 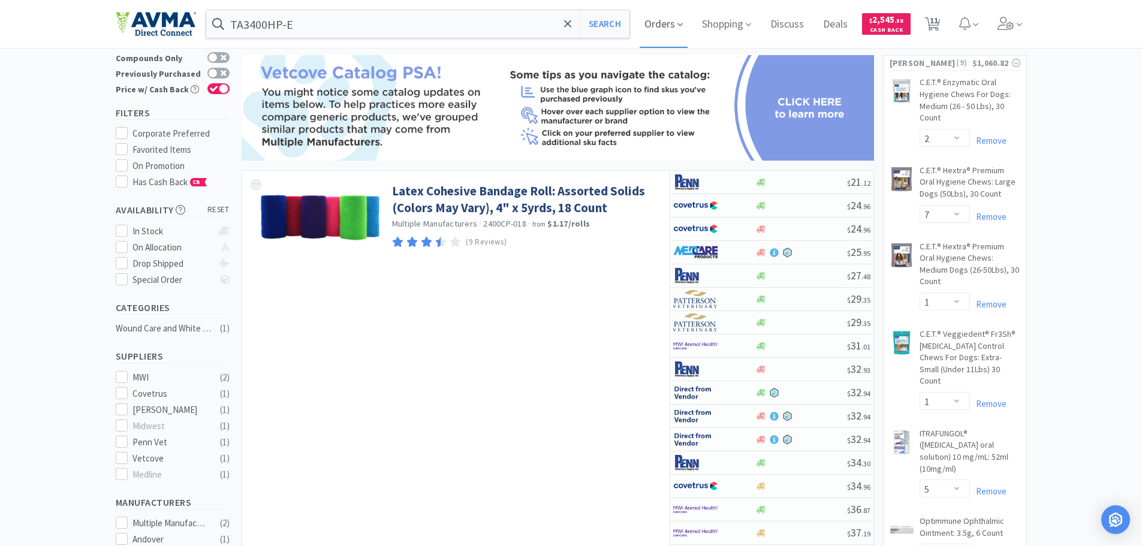 I want to click on div: Medline, so click(x=170, y=475).